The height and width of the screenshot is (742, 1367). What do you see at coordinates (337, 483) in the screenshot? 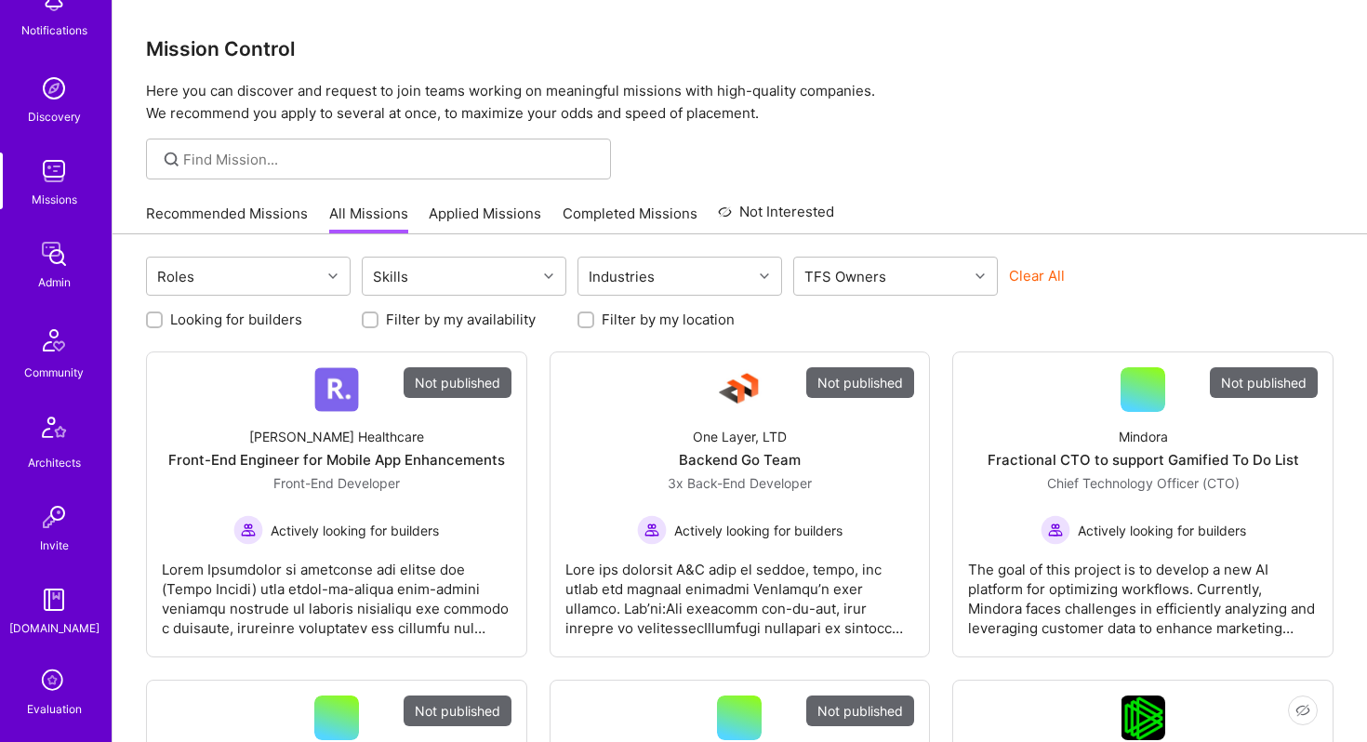
I see `span: Front-End Developer` at bounding box center [337, 483].